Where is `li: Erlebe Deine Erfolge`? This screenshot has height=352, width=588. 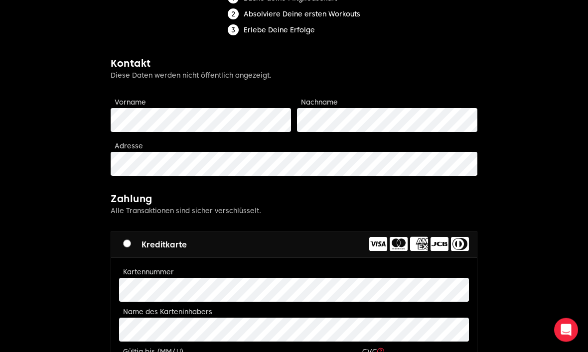 li: Erlebe Deine Erfolge is located at coordinates (294, 30).